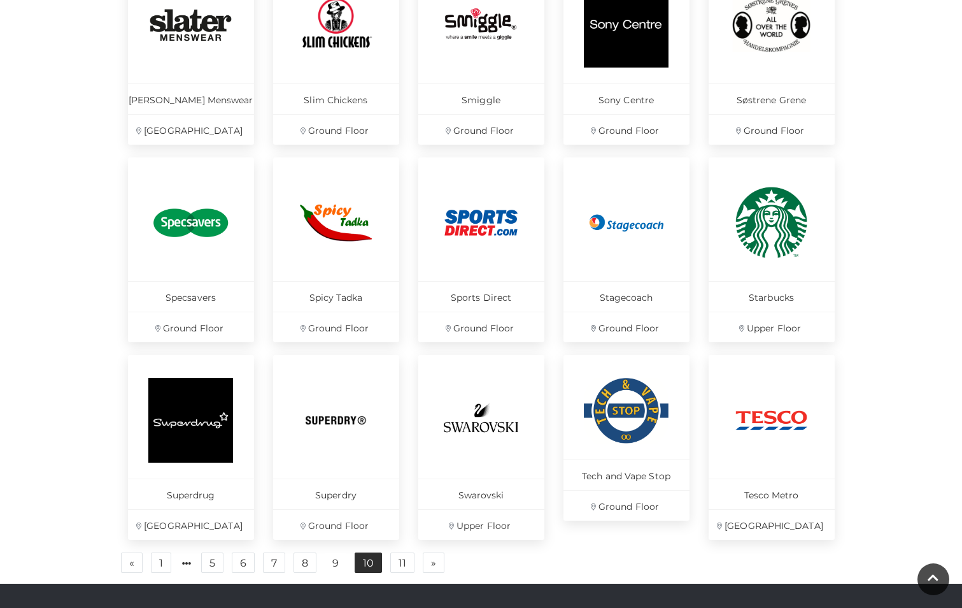  I want to click on p: Søstrene Grene, so click(772, 99).